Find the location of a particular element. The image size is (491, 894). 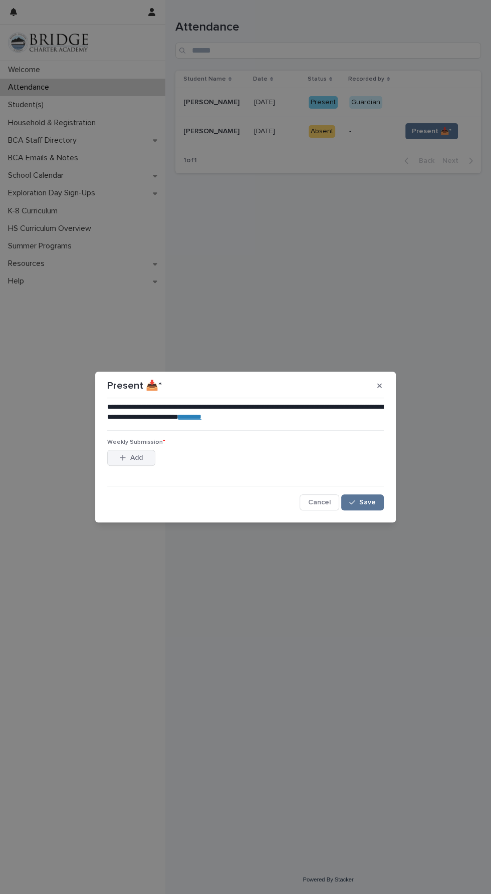

span: Save is located at coordinates (367, 502).